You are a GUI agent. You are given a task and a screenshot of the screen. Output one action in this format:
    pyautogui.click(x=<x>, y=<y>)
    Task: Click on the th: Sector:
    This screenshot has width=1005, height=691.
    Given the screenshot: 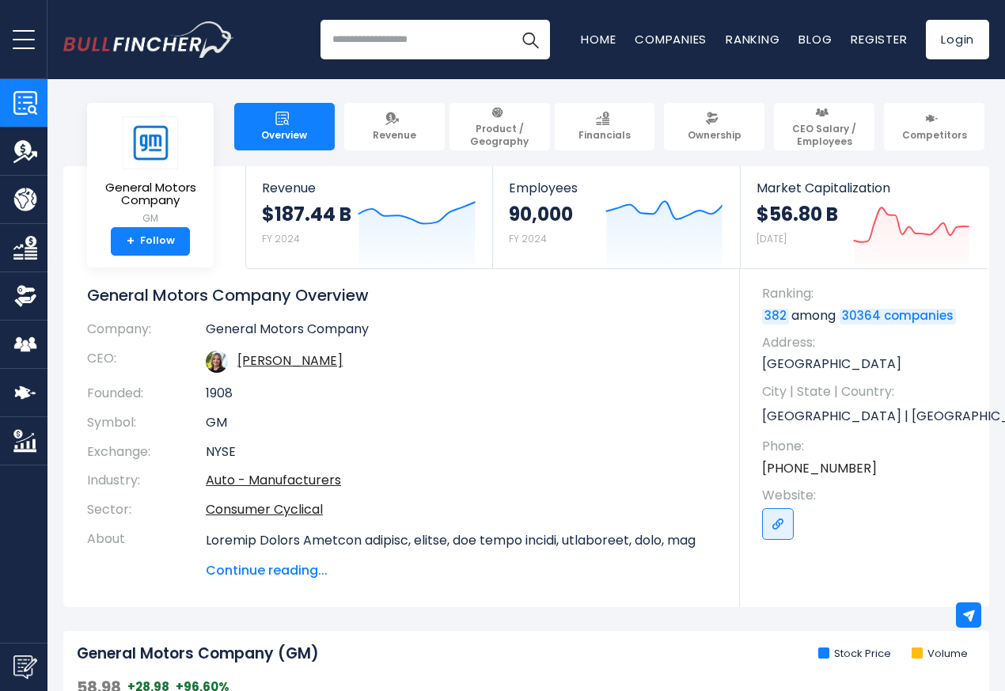 What is the action you would take?
    pyautogui.click(x=146, y=510)
    